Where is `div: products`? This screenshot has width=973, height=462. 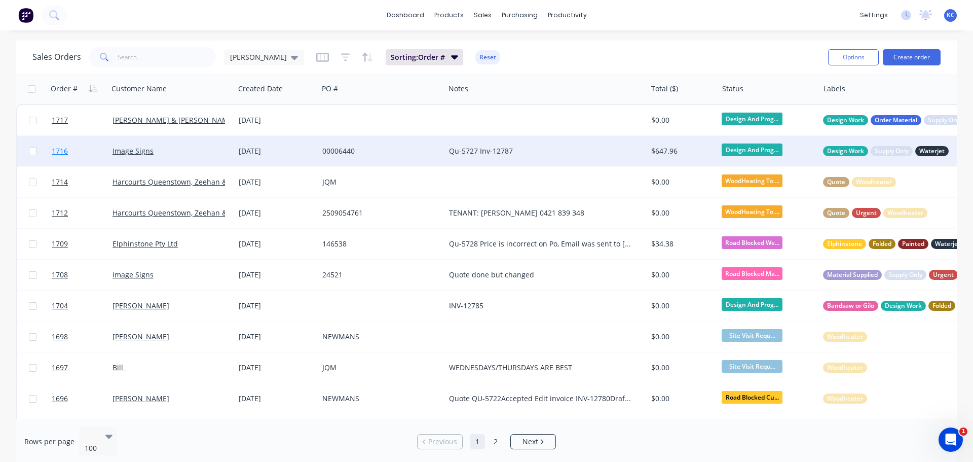
div: products is located at coordinates (449, 15).